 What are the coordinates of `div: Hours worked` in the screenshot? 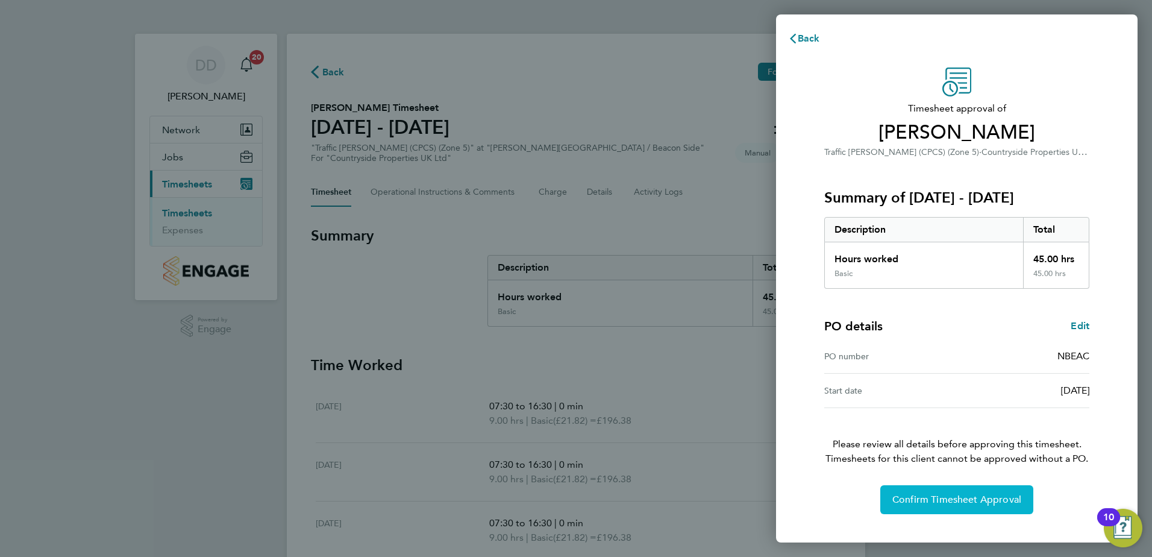 It's located at (923, 255).